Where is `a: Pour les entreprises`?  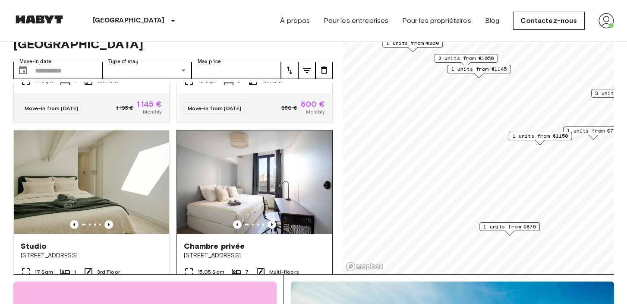
a: Pour les entreprises is located at coordinates (356, 21).